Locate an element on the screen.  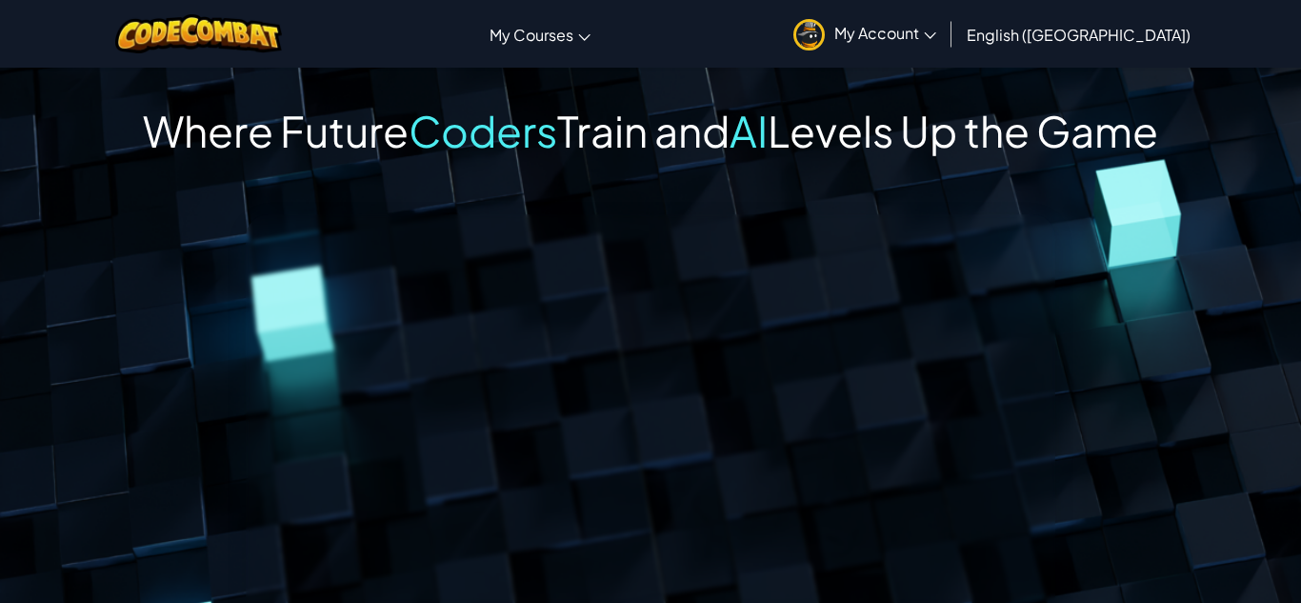
a: CodeCombat logo is located at coordinates (198, 33).